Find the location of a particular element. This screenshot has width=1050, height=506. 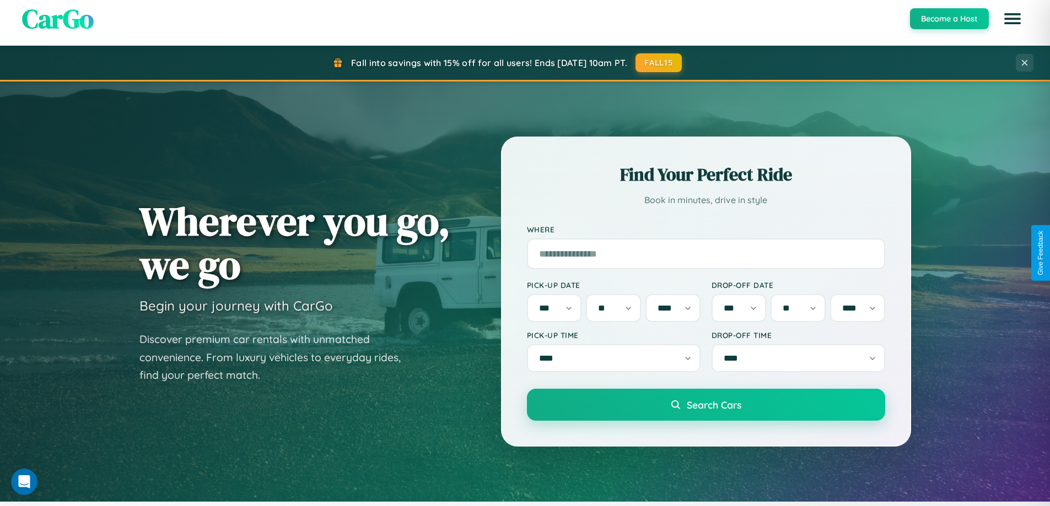

div: Give Feedback is located at coordinates (1040, 253).